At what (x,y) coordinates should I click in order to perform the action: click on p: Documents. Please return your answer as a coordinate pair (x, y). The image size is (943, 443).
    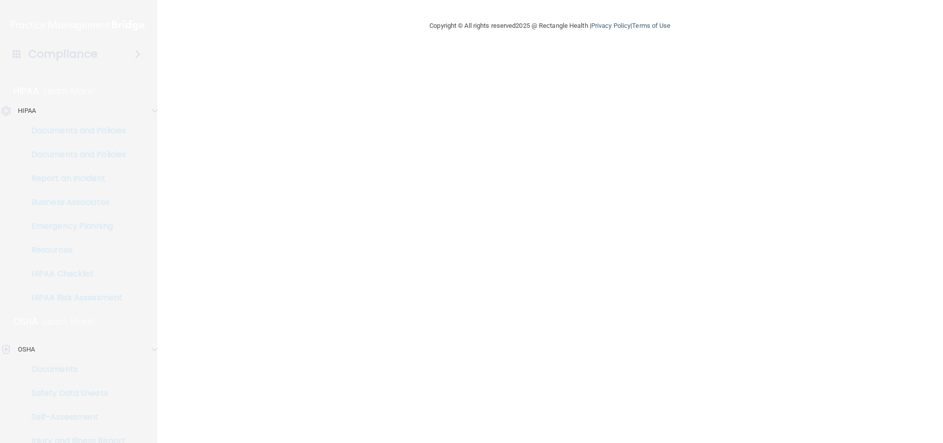
    Looking at the image, I should click on (74, 370).